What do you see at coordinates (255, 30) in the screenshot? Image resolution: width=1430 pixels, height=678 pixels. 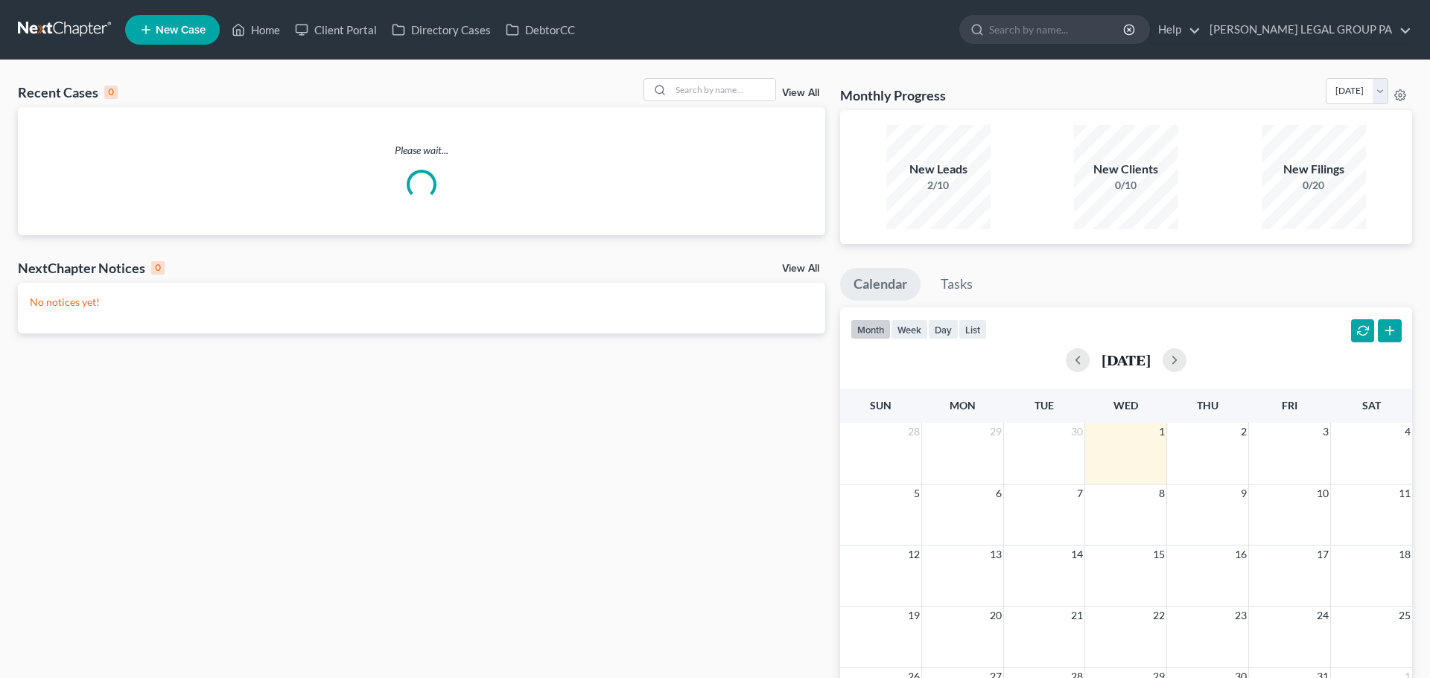 I see `a: Home` at bounding box center [255, 30].